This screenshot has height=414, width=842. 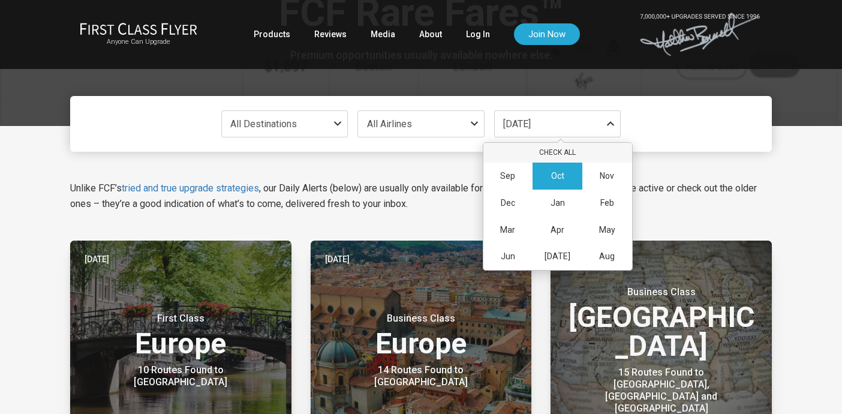 I want to click on span: Jun, so click(x=508, y=256).